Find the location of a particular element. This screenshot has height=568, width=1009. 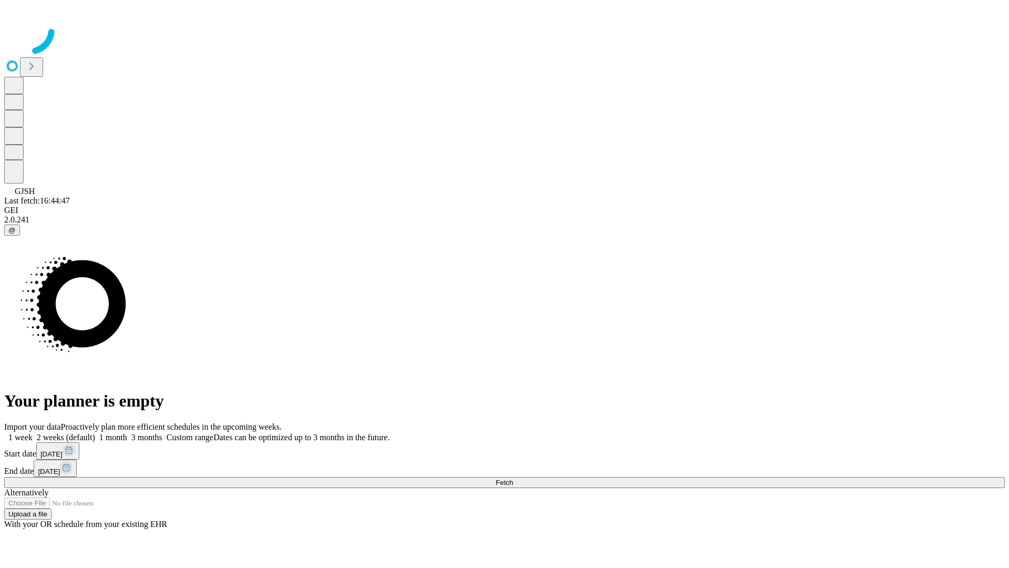

div: Start date is located at coordinates (505, 451).